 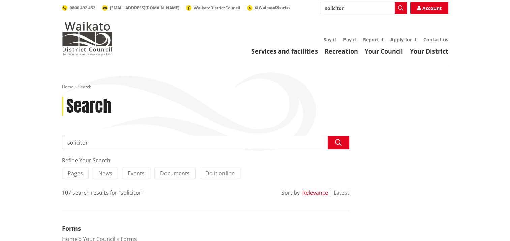 I want to click on a: Say it, so click(x=330, y=39).